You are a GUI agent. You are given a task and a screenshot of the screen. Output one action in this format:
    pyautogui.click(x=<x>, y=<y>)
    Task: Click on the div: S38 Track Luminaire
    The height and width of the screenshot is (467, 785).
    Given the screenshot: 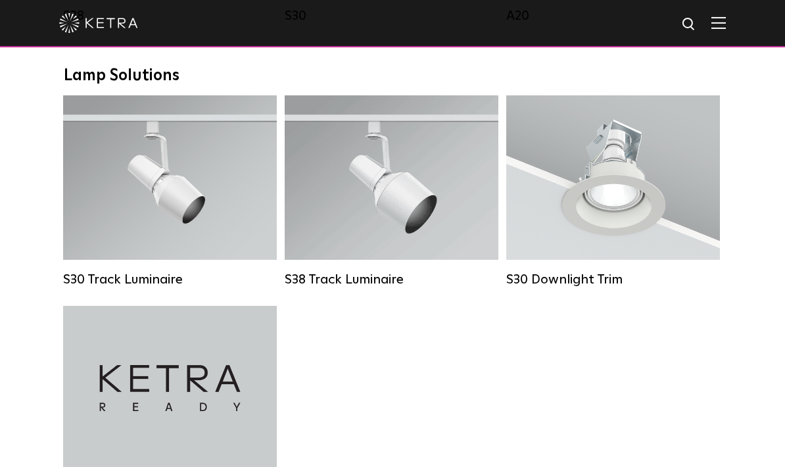 What is the action you would take?
    pyautogui.click(x=391, y=280)
    